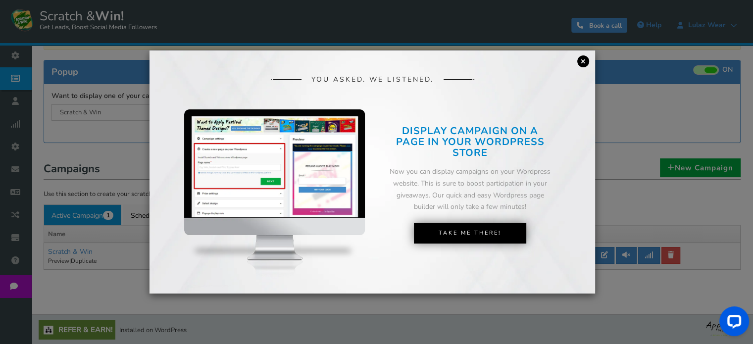 The height and width of the screenshot is (344, 753). I want to click on span: YOU ASKED. WE LISTENED., so click(372, 79).